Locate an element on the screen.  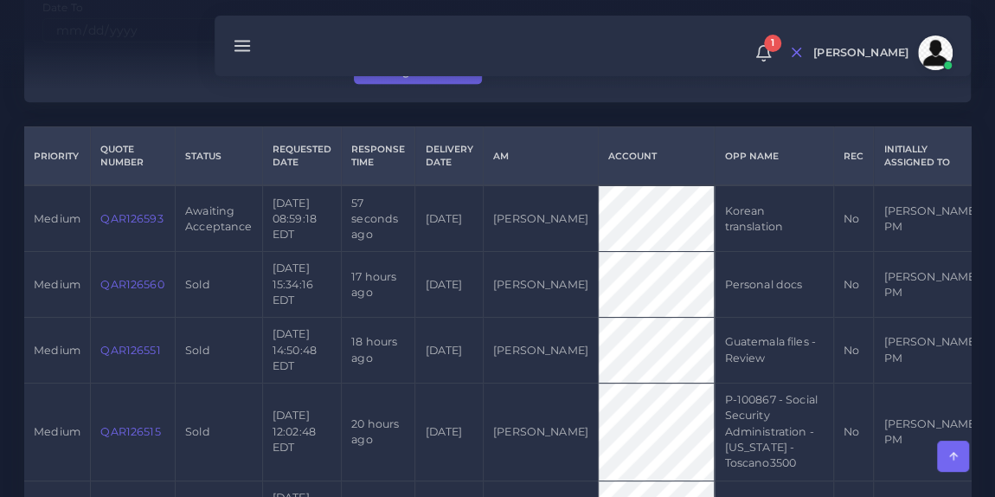
td: 57 seconds ago is located at coordinates (378, 218).